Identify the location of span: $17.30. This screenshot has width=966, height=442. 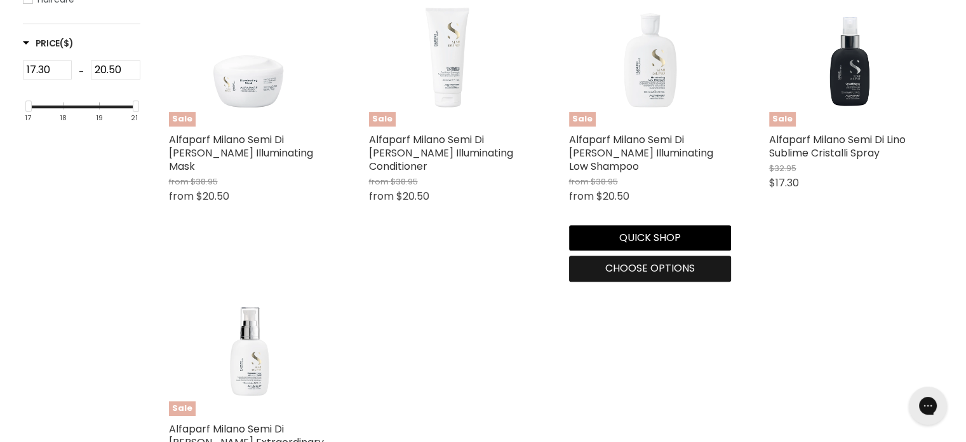
(784, 182).